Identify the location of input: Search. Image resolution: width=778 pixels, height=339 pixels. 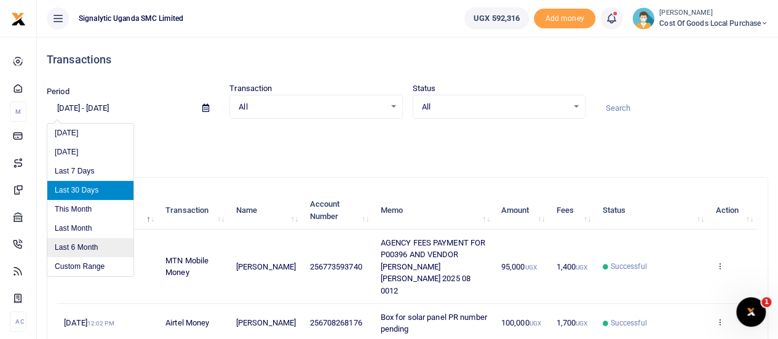
(682, 108).